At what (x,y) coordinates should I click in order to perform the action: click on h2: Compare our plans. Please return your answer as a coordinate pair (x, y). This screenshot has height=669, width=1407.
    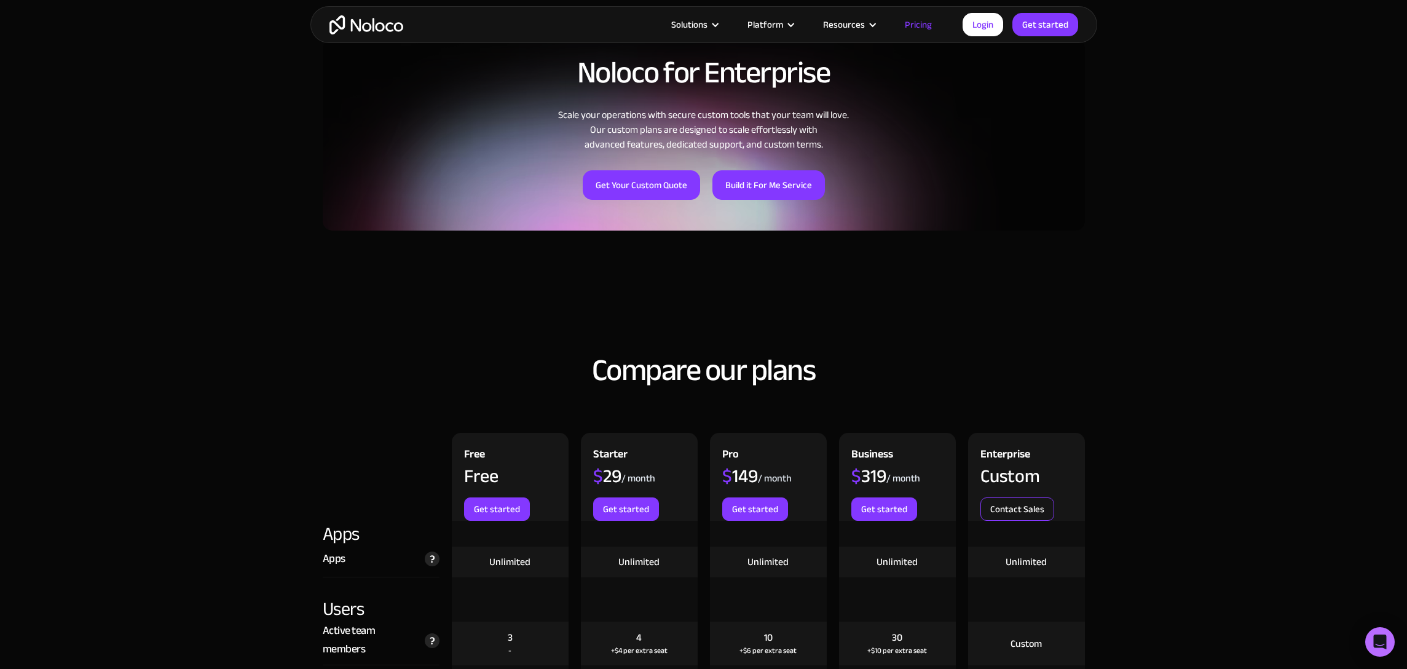
    Looking at the image, I should click on (704, 370).